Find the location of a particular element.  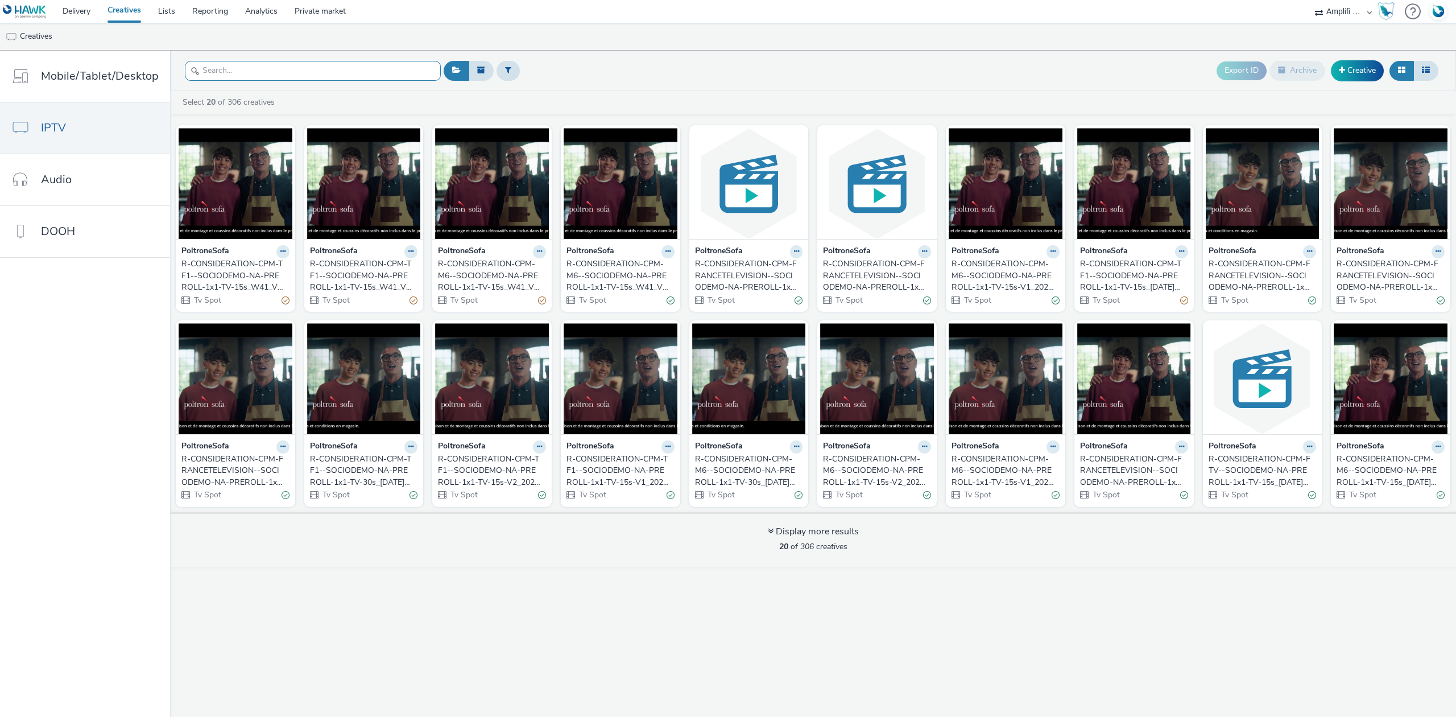

div: R-CONSIDERATION-CPM-M6--SOCIODEMO-NA-PREROLL-1x1-TV-15s_W41_V1_$430141707$ is located at coordinates (618, 275).